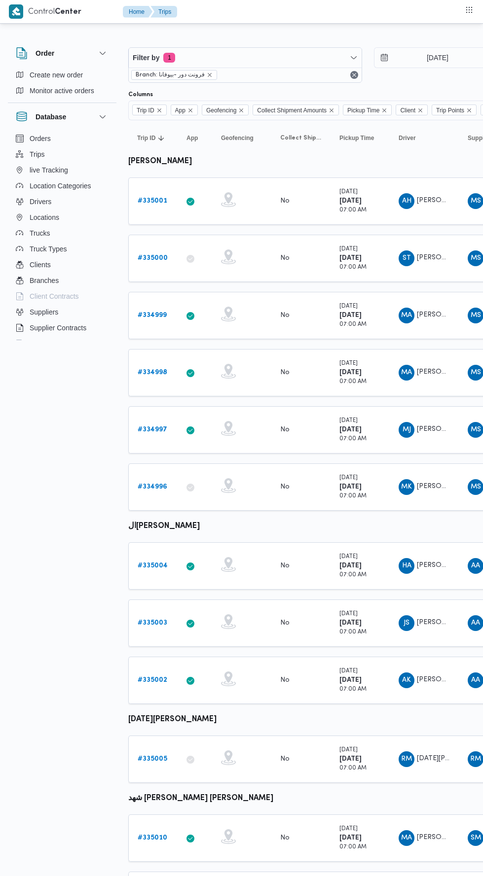 The height and width of the screenshot is (876, 483). Describe the element at coordinates (190, 110) in the screenshot. I see `button: Remove App from selection in this group` at that location.